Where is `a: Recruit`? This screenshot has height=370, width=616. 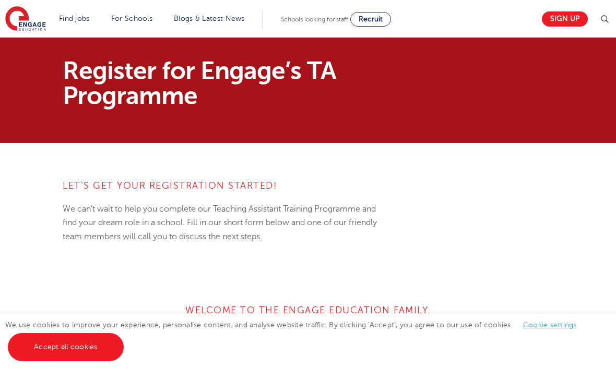 a: Recruit is located at coordinates (370, 19).